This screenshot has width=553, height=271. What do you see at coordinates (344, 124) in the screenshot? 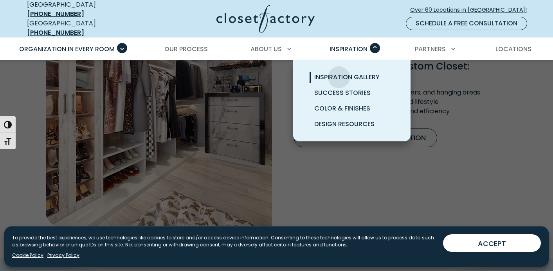
I see `span: Design Resources` at bounding box center [344, 124].